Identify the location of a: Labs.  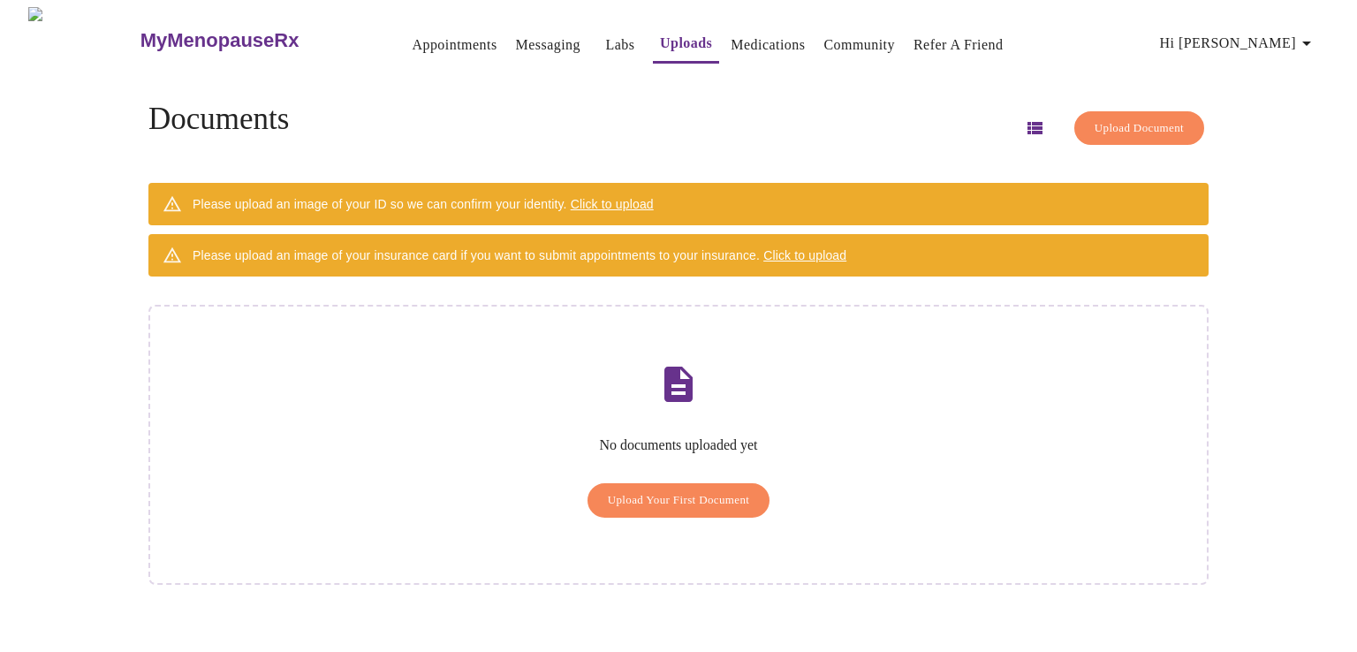
(620, 45).